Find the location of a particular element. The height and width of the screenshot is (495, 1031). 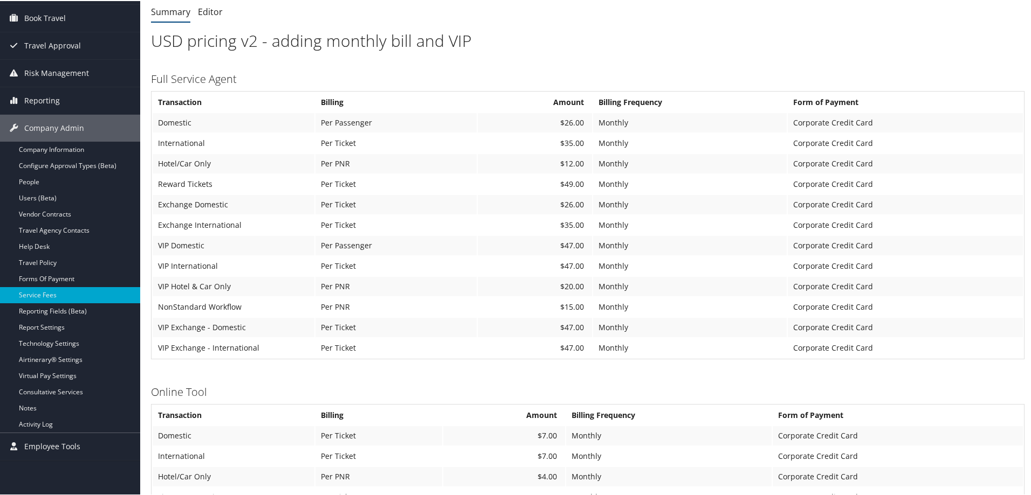

td: Exchange International is located at coordinates (233, 224).